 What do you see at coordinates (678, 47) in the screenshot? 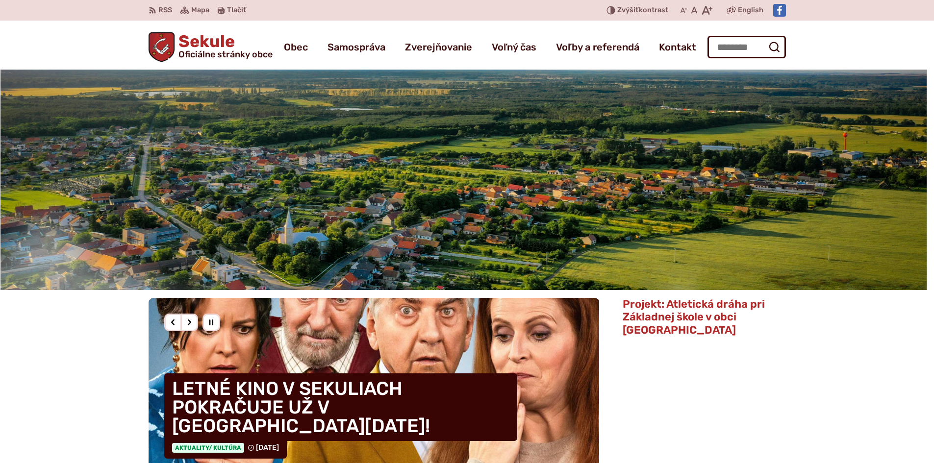
I see `a: Kontakt` at bounding box center [678, 47].